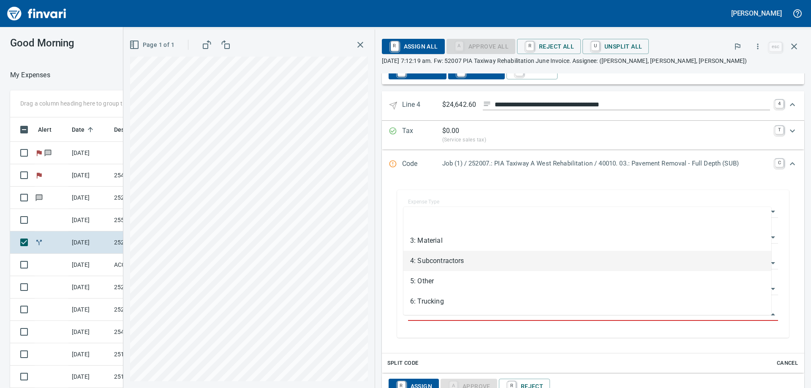  What do you see at coordinates (422, 106) in the screenshot?
I see `p: Line 4` at bounding box center [422, 106].